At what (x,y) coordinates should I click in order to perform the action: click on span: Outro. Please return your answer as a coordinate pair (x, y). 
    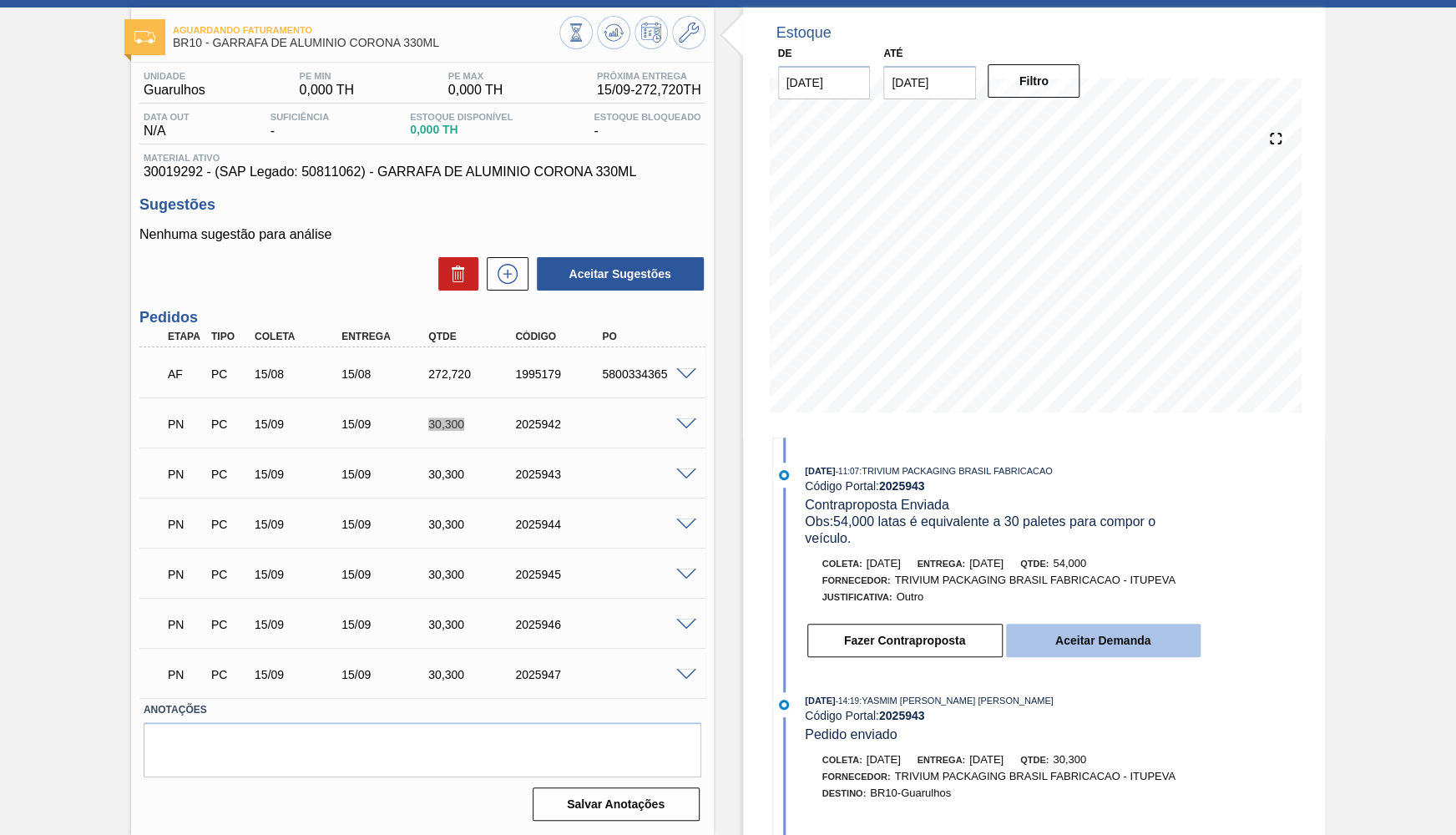
    Looking at the image, I should click on (910, 597).